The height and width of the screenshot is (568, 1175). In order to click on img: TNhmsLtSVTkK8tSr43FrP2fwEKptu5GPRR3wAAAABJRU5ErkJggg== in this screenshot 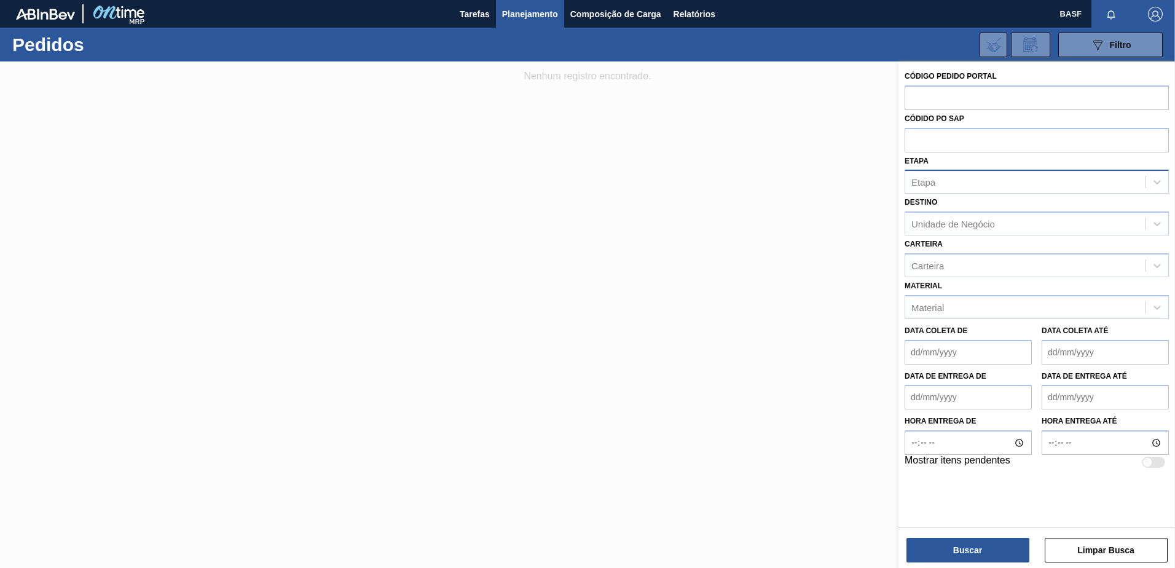, I will do `click(45, 14)`.